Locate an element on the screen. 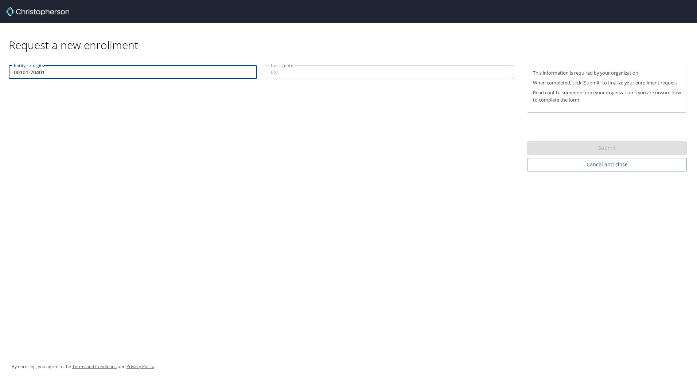 The image size is (697, 383). img: cbt logo is located at coordinates (38, 12).